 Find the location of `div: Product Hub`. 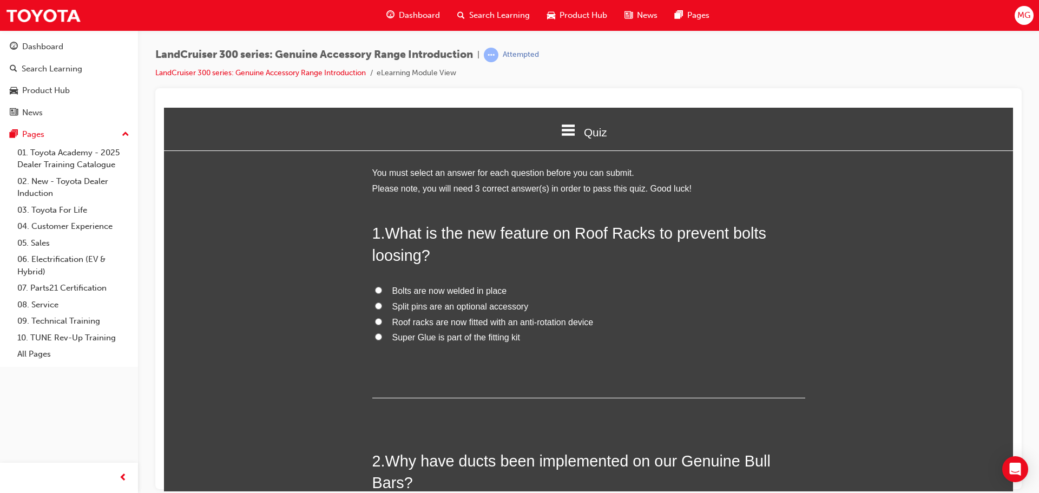

div: Product Hub is located at coordinates (46, 90).